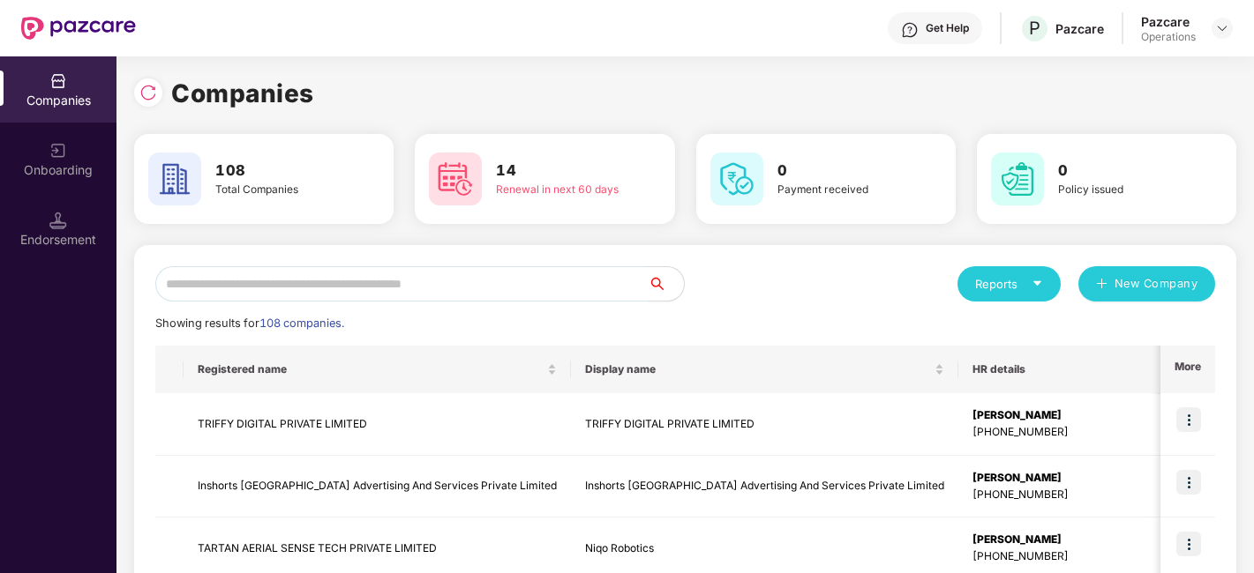  I want to click on div: Reports, so click(1008, 284).